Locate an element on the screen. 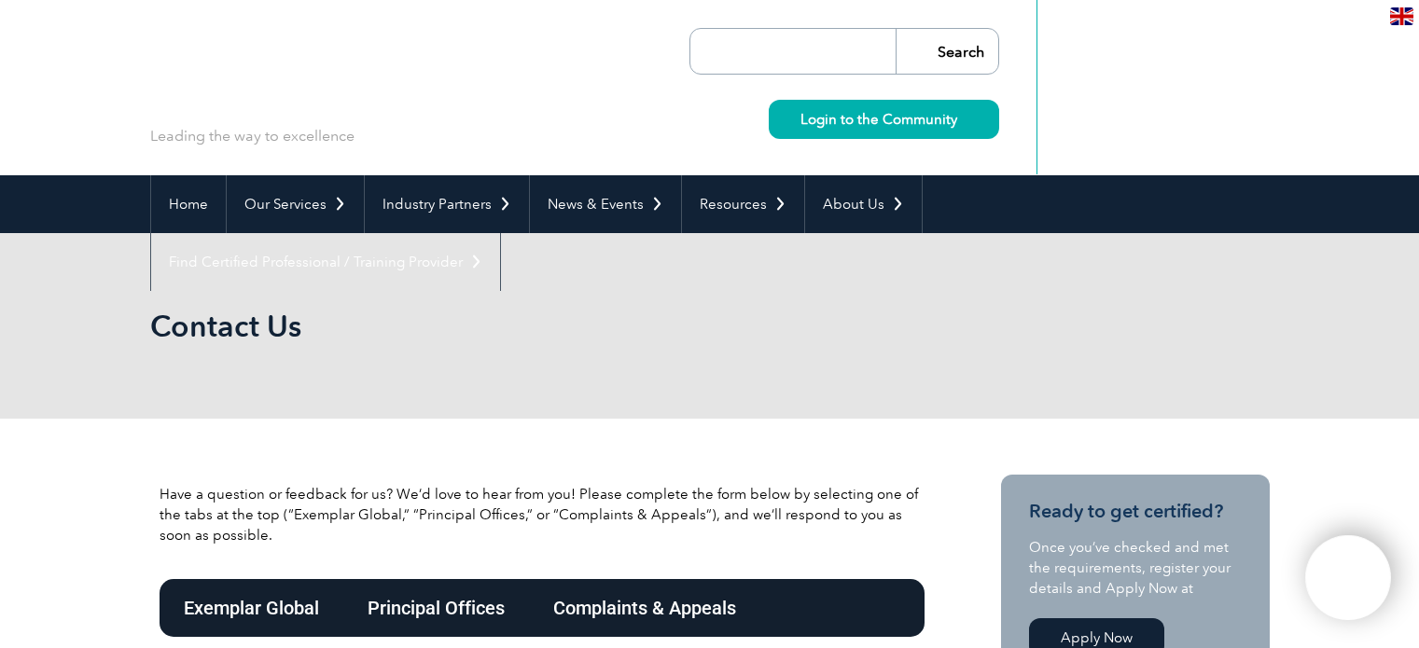 The image size is (1419, 648). a: About Us is located at coordinates (863, 204).